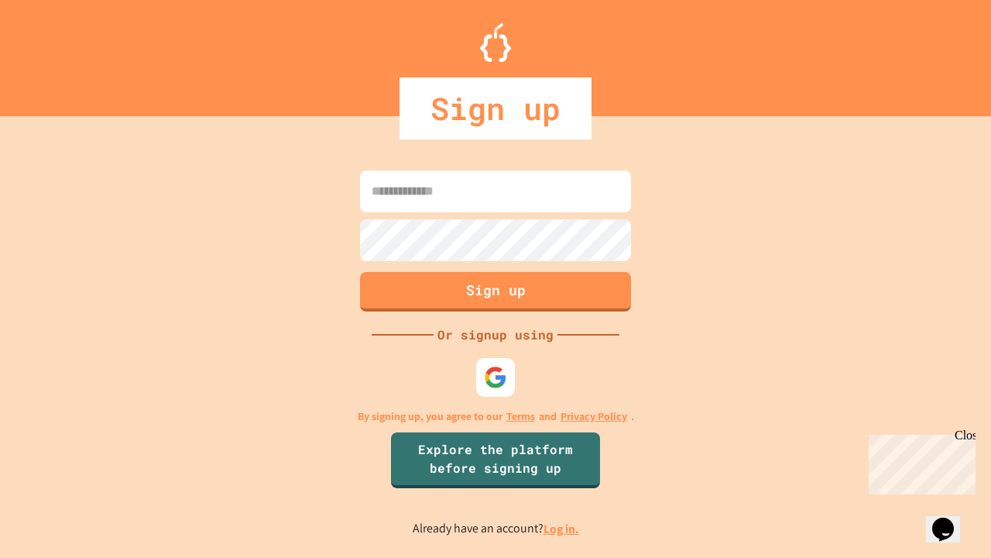 This screenshot has height=558, width=991. What do you see at coordinates (594, 416) in the screenshot?
I see `a: Privacy Policy` at bounding box center [594, 416].